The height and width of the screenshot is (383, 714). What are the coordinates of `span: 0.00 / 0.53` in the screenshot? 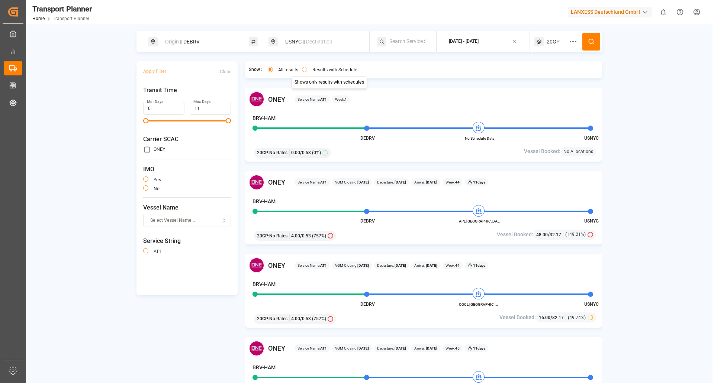 It's located at (301, 153).